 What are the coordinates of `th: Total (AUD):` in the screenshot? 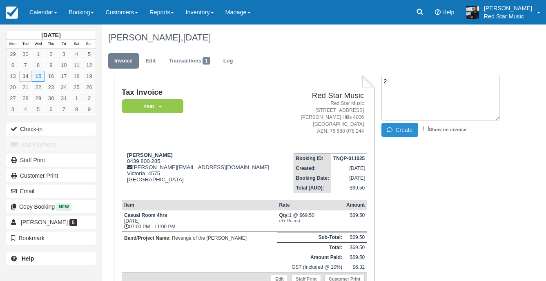 It's located at (313, 188).